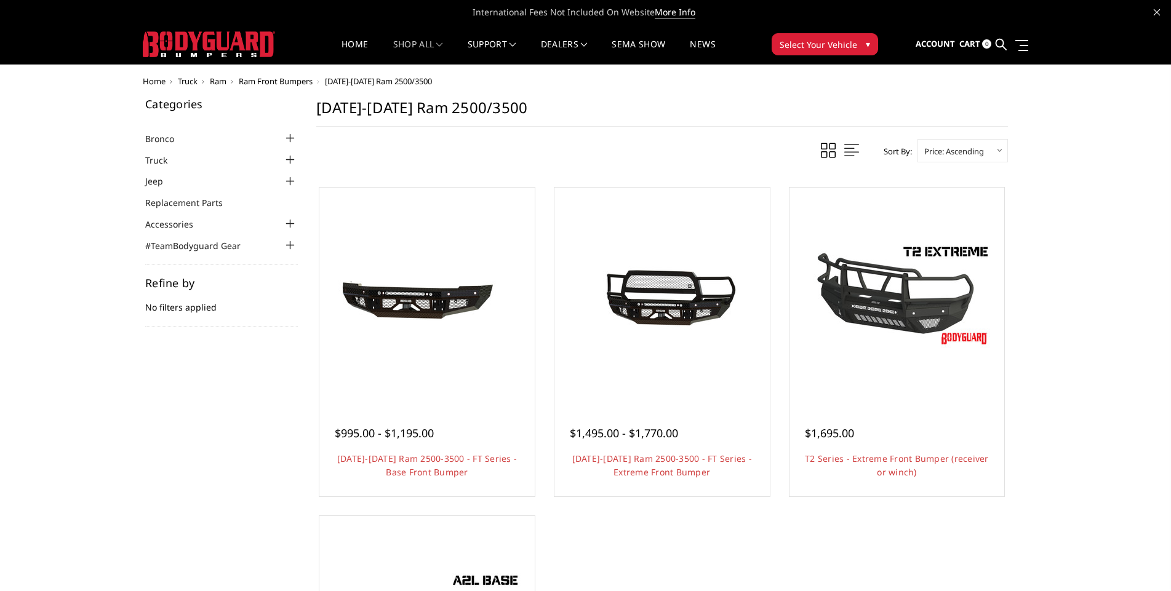 Image resolution: width=1171 pixels, height=591 pixels. I want to click on span: Home, so click(154, 81).